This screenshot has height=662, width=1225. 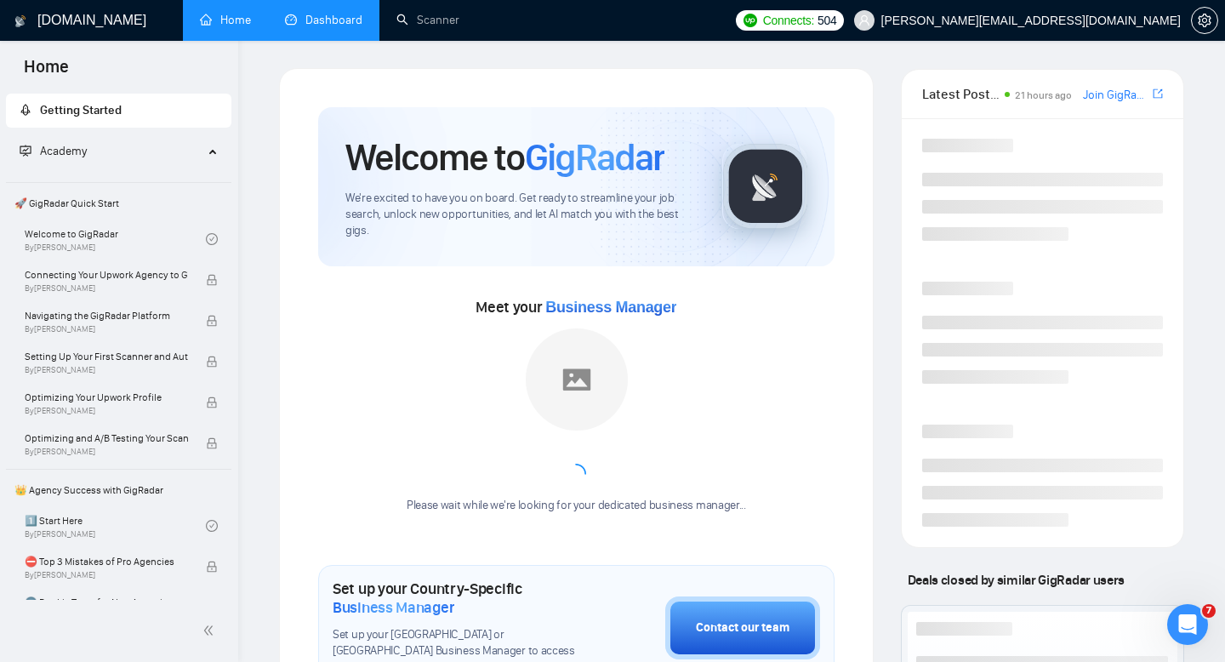 What do you see at coordinates (827, 20) in the screenshot?
I see `span: 504` at bounding box center [827, 20].